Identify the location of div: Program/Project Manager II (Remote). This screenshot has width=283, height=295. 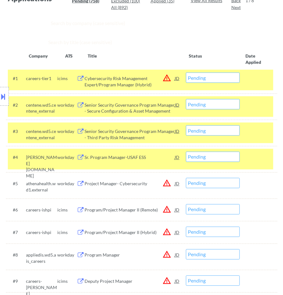
(130, 210).